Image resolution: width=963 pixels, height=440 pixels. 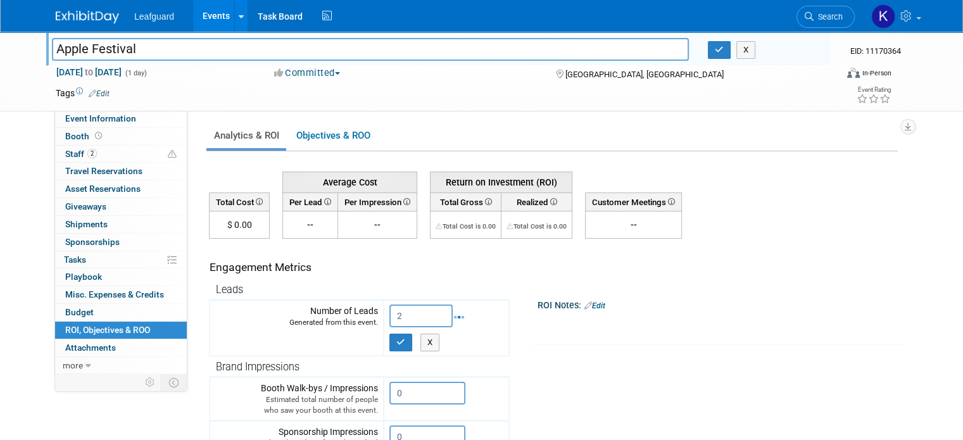 I want to click on div: Generated from this event., so click(x=296, y=322).